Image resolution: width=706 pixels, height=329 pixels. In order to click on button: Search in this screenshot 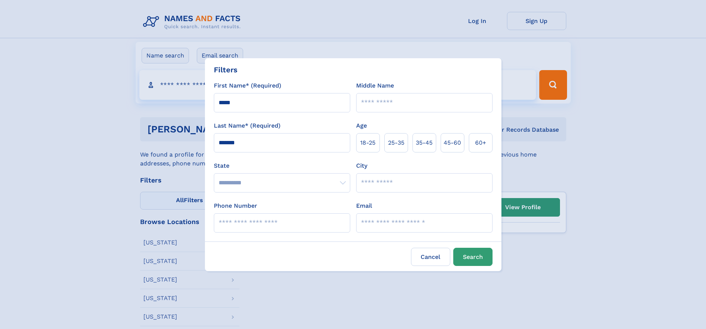, I will do `click(473, 256)`.